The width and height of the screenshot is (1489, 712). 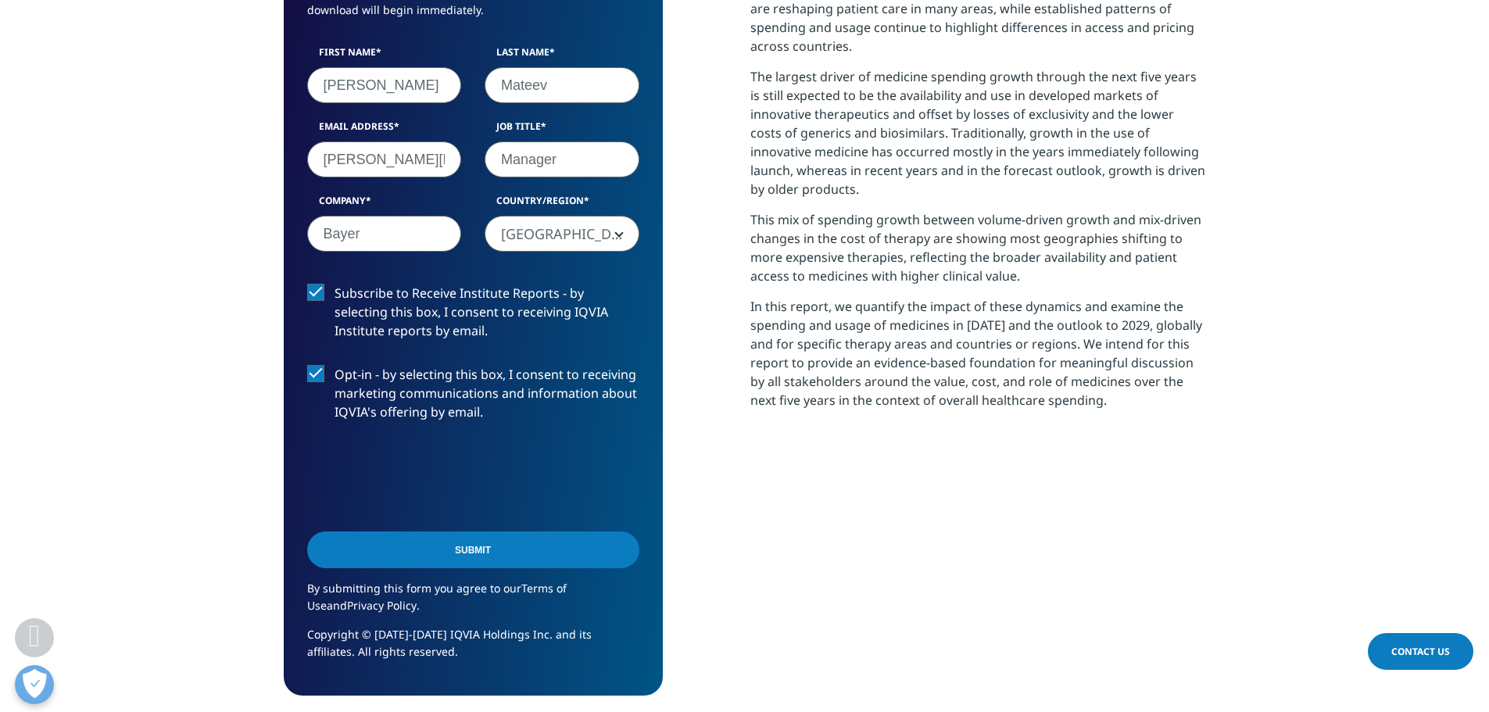 I want to click on p: In this report, we quantify the impact of these dynamics and examine the spending and usage of me..., so click(x=978, y=359).